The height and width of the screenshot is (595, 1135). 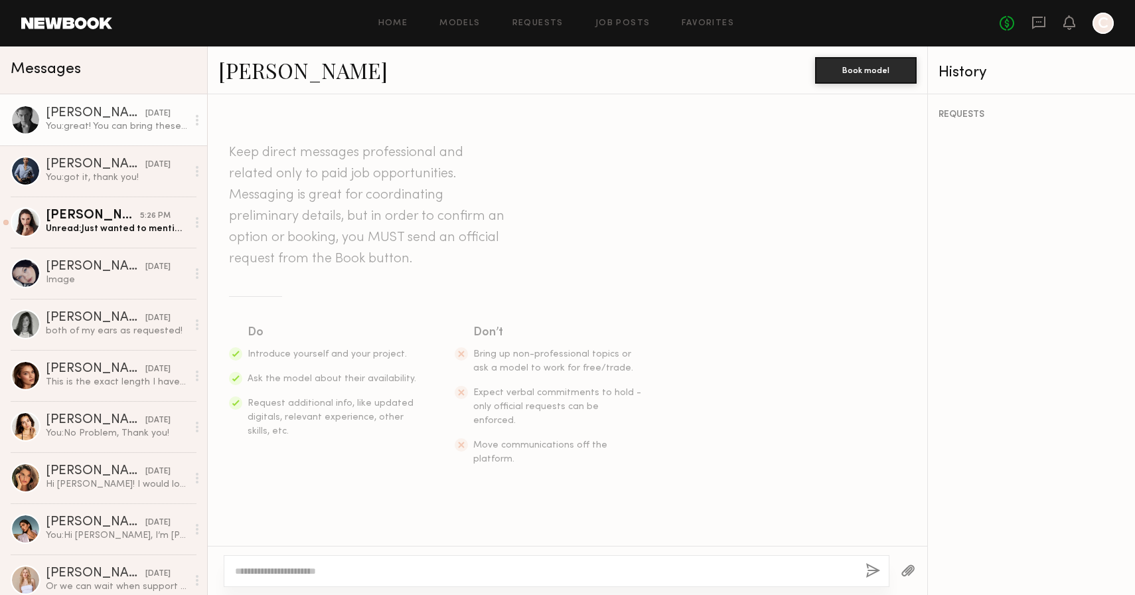 What do you see at coordinates (327, 354) in the screenshot?
I see `span: Introduce yourself and your project.` at bounding box center [327, 354].